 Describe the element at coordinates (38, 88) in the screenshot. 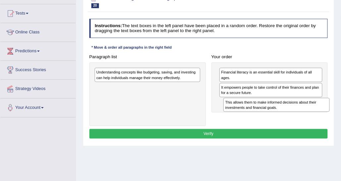

I see `a: Strategy Videos` at that location.